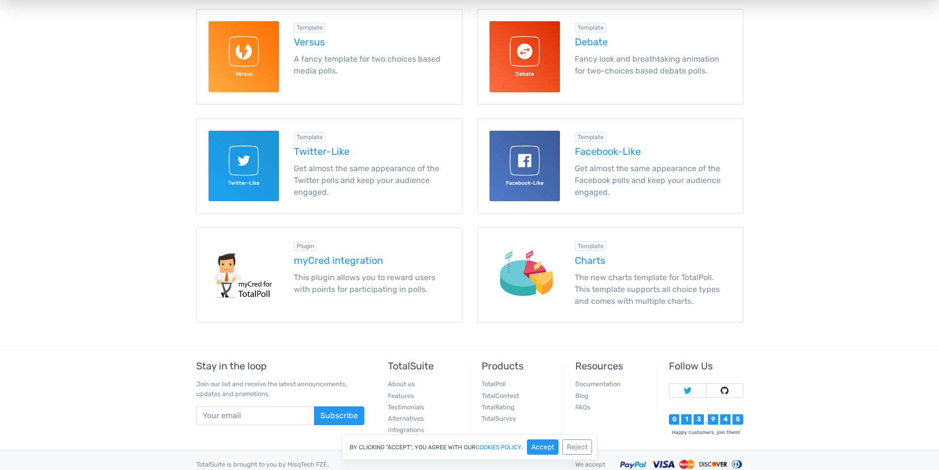 The height and width of the screenshot is (470, 939). Describe the element at coordinates (582, 395) in the screenshot. I see `a: Blog` at that location.